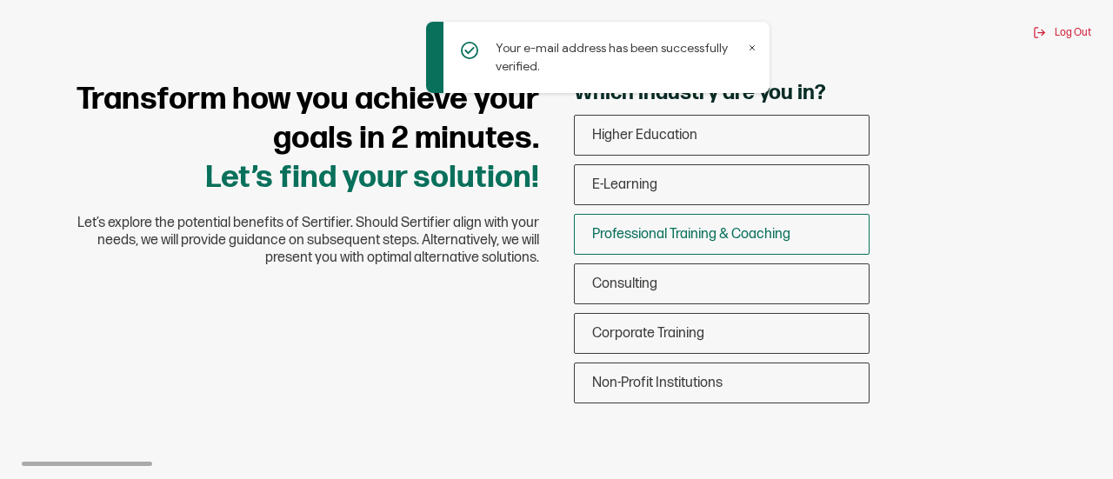  I want to click on span: Transform how you achieve your goals in 2 minutes., so click(308, 119).